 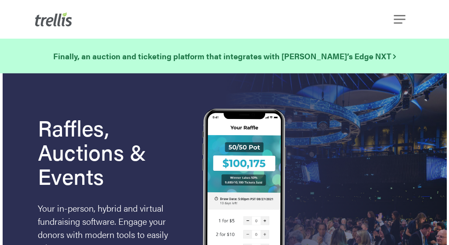 What do you see at coordinates (401, 19) in the screenshot?
I see `a: Navigation Menu` at bounding box center [401, 19].